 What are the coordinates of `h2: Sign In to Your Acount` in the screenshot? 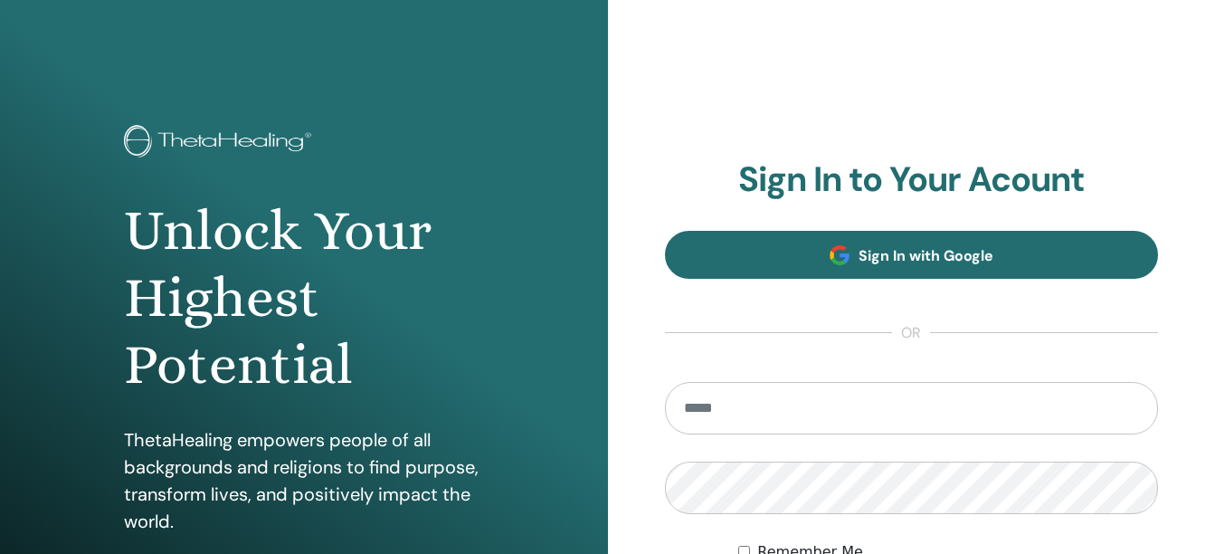 It's located at (912, 180).